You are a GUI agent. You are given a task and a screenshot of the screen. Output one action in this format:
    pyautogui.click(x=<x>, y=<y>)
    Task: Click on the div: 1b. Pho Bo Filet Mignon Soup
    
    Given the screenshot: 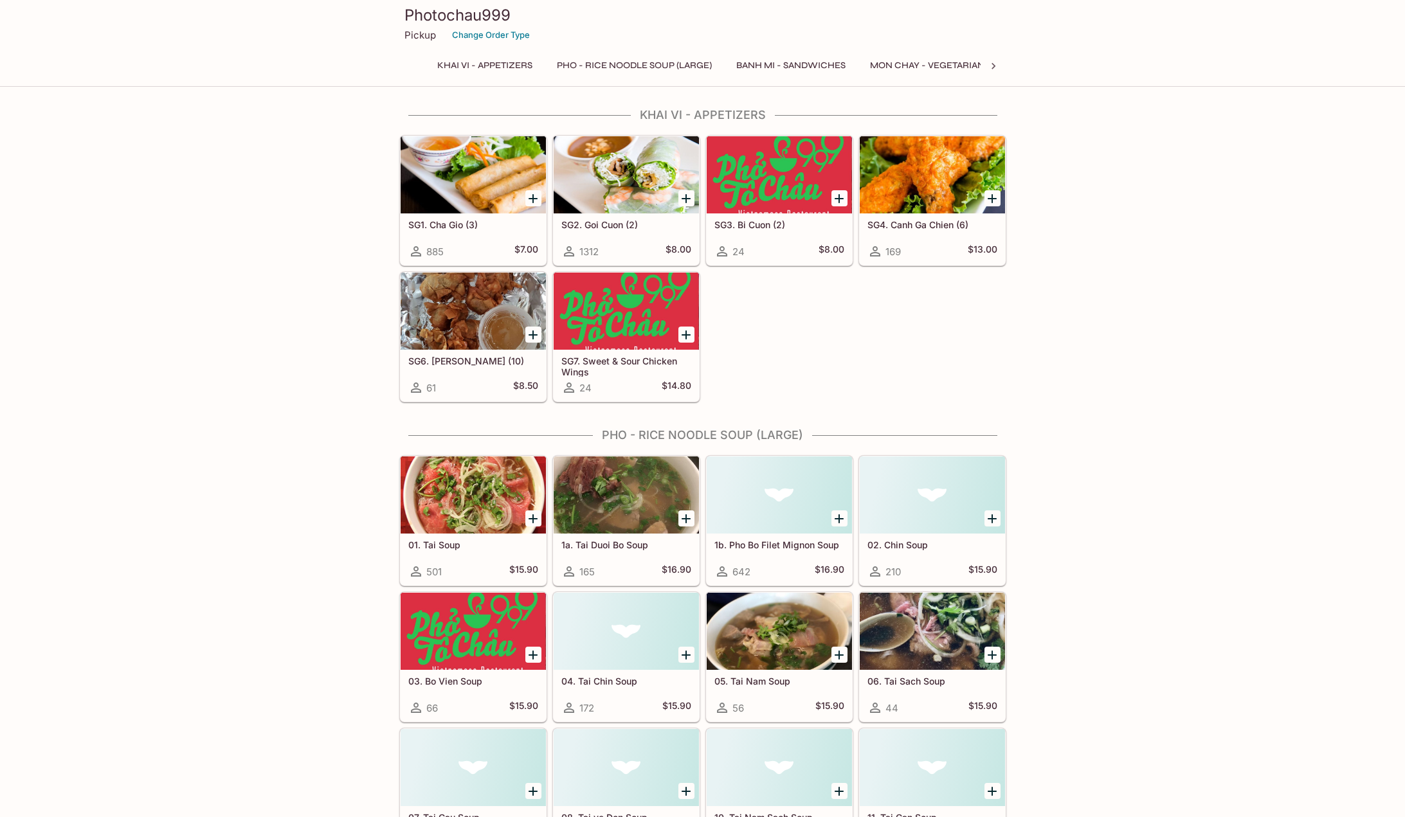 What is the action you would take?
    pyautogui.click(x=779, y=495)
    